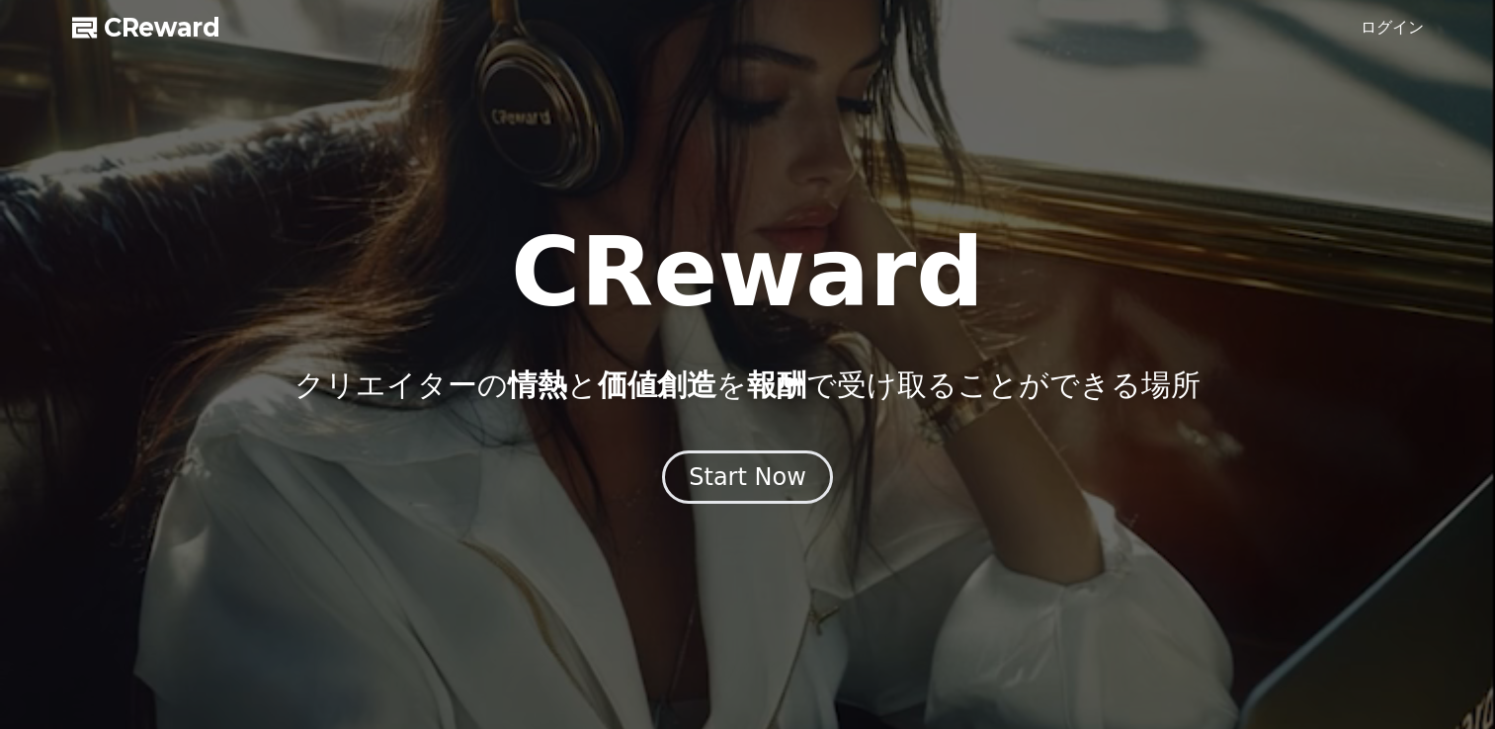 The height and width of the screenshot is (729, 1495). What do you see at coordinates (747, 479) in the screenshot?
I see `a: Start Now` at bounding box center [747, 479].